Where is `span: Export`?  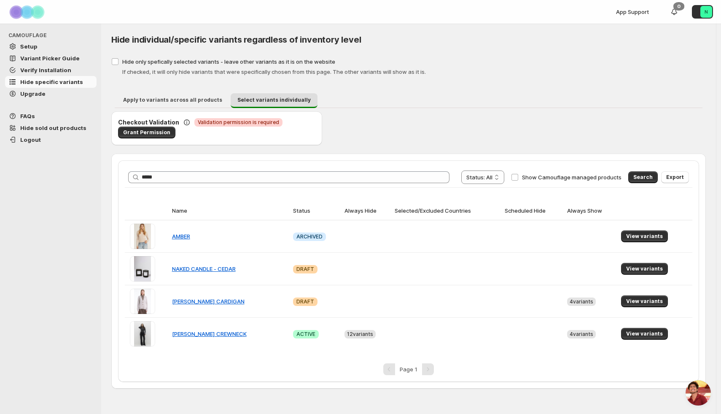
span: Export is located at coordinates (675, 177).